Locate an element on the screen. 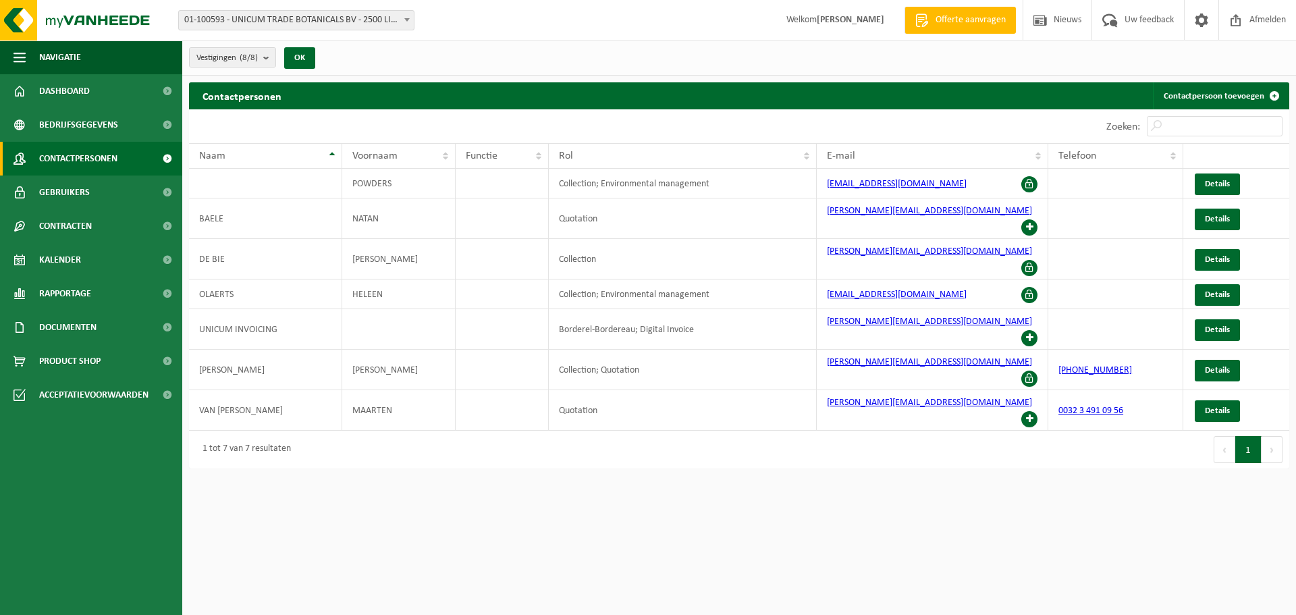  h2: Contactpersonen is located at coordinates (242, 95).